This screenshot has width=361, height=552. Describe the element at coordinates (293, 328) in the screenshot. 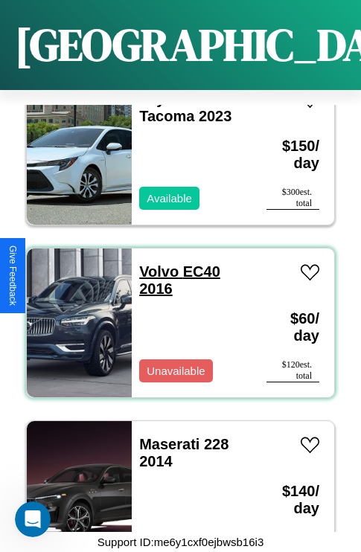

I see `h3: $ 60 / day` at that location.